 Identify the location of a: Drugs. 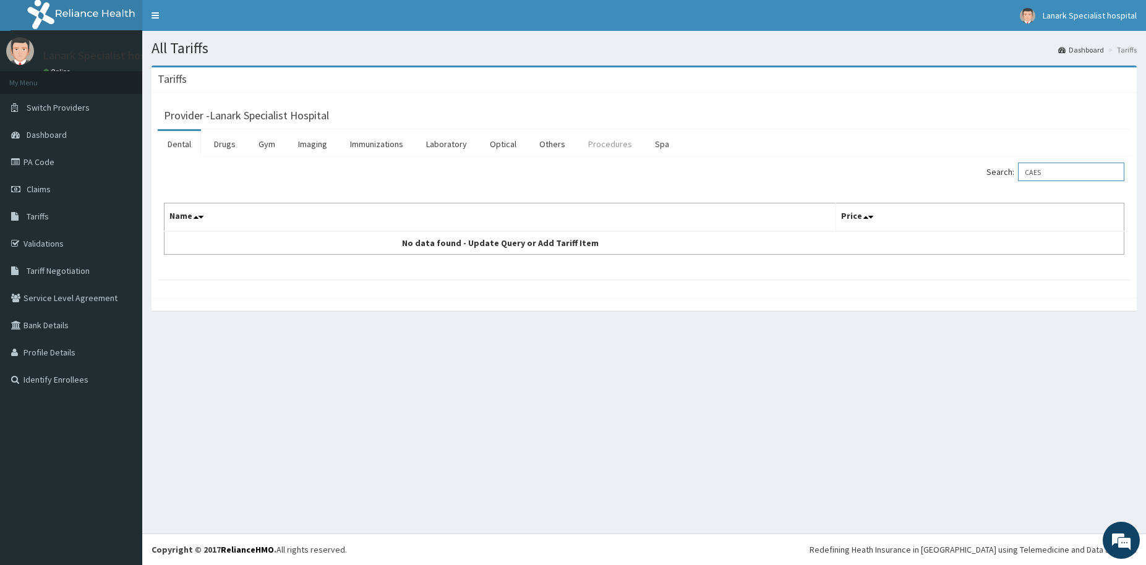
(224, 144).